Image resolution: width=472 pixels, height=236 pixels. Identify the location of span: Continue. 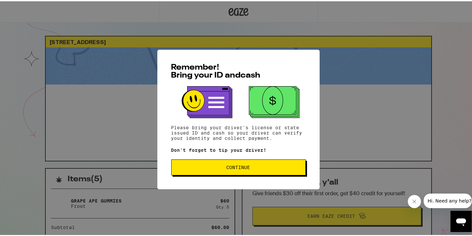
(238, 166).